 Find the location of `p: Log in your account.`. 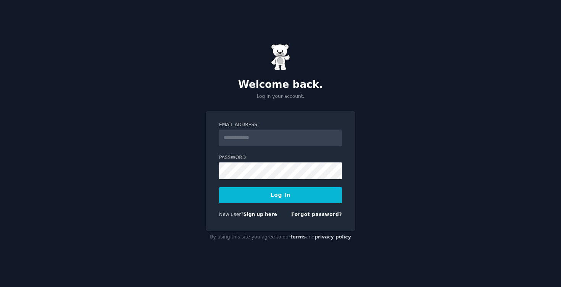

p: Log in your account. is located at coordinates (281, 97).